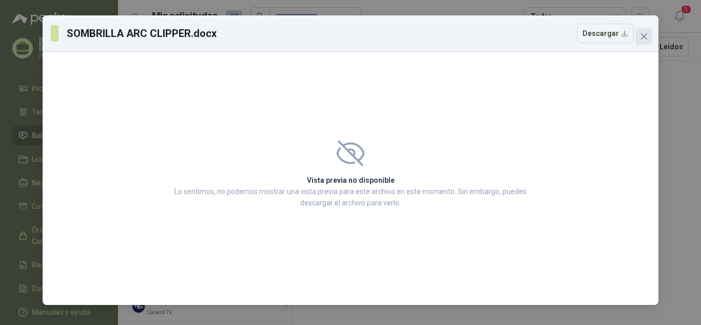 This screenshot has height=325, width=701. I want to click on h2: Vista previa no disponible, so click(350, 180).